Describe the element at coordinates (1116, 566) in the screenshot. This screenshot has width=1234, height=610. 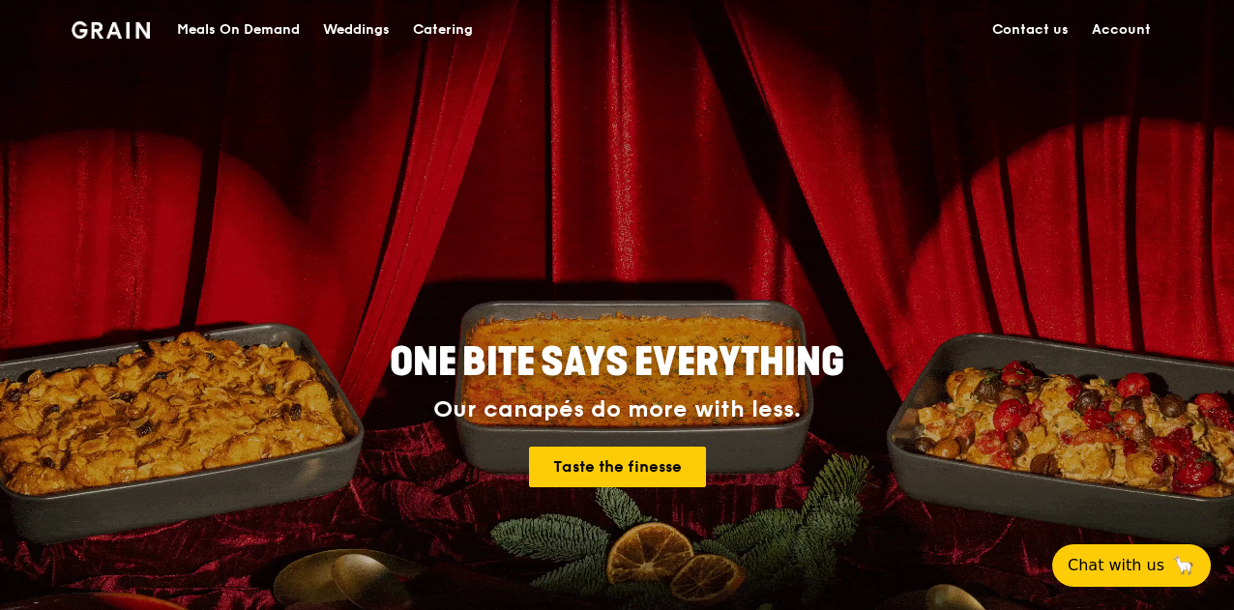
I see `span: Chat with us` at that location.